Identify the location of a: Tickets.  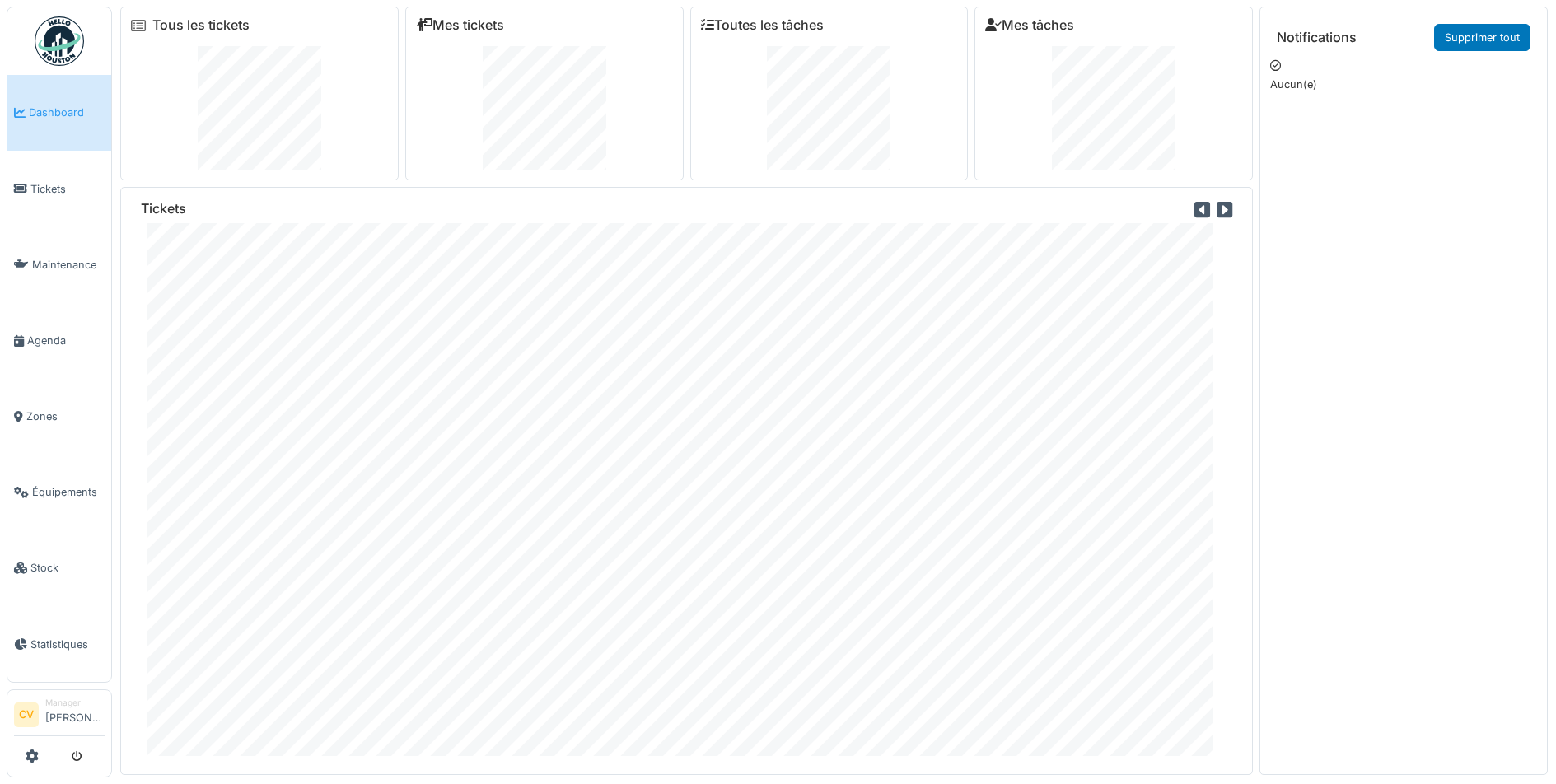
(59, 189).